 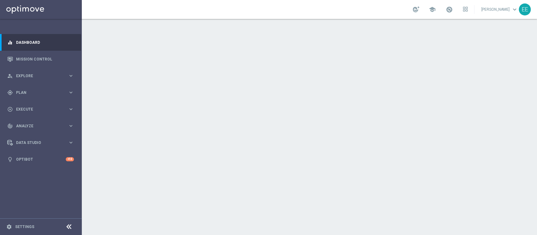 I want to click on button: Data Studio keyboard_arrow_right, so click(x=41, y=143).